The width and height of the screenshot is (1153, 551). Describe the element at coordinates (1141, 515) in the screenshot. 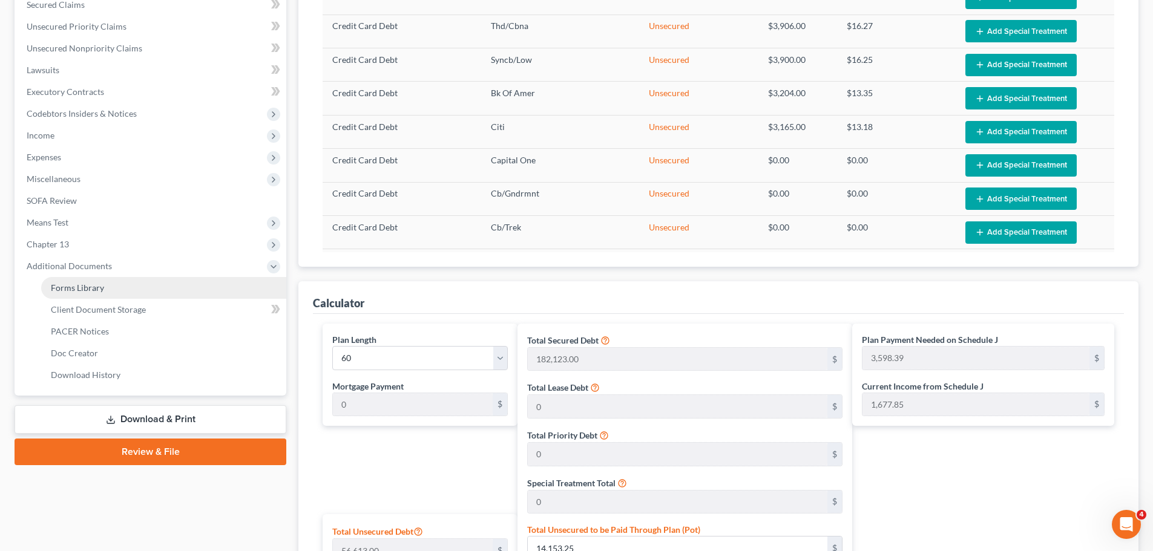

I see `span: 4` at that location.